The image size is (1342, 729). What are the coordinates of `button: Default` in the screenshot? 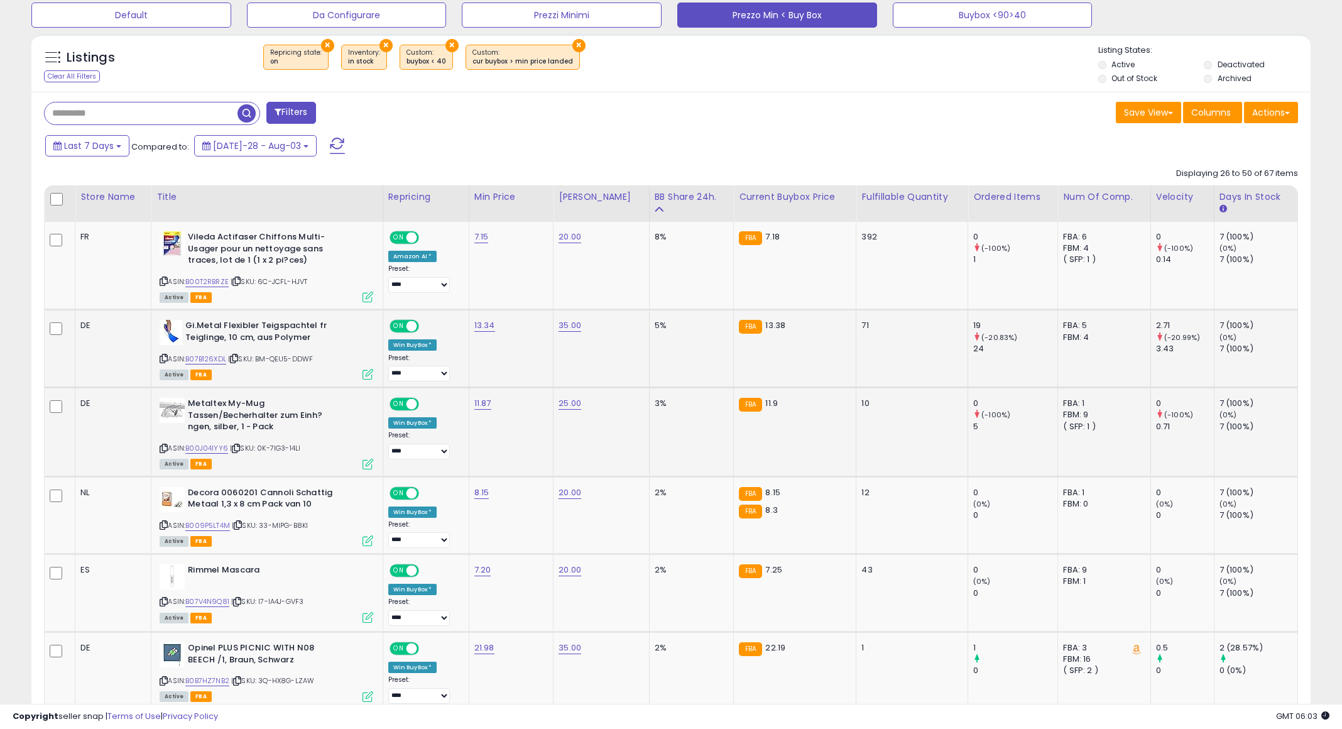 It's located at (131, 15).